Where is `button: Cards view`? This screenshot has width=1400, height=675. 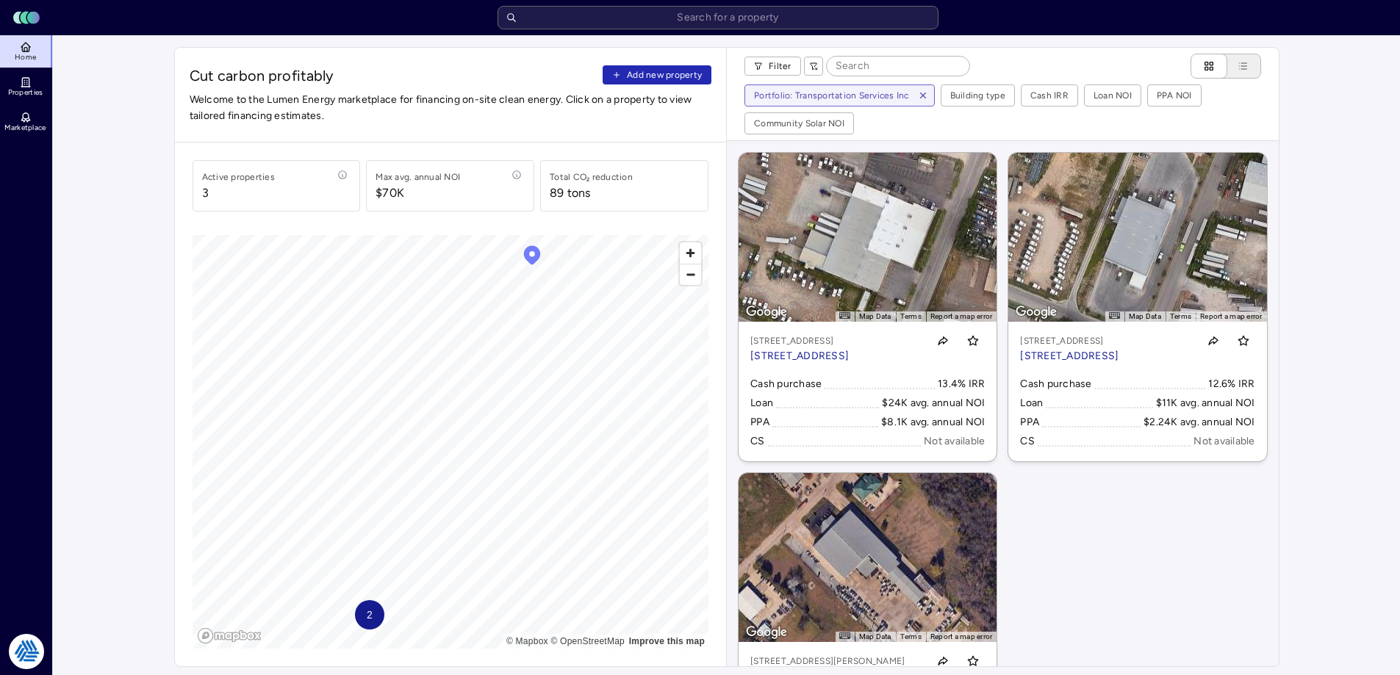 button: Cards view is located at coordinates (1209, 66).